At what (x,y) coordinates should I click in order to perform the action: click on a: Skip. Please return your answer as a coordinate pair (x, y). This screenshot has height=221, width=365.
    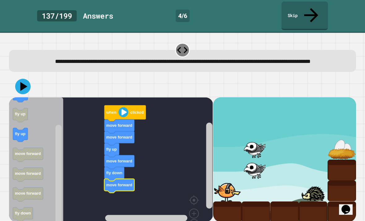
    Looking at the image, I should click on (305, 16).